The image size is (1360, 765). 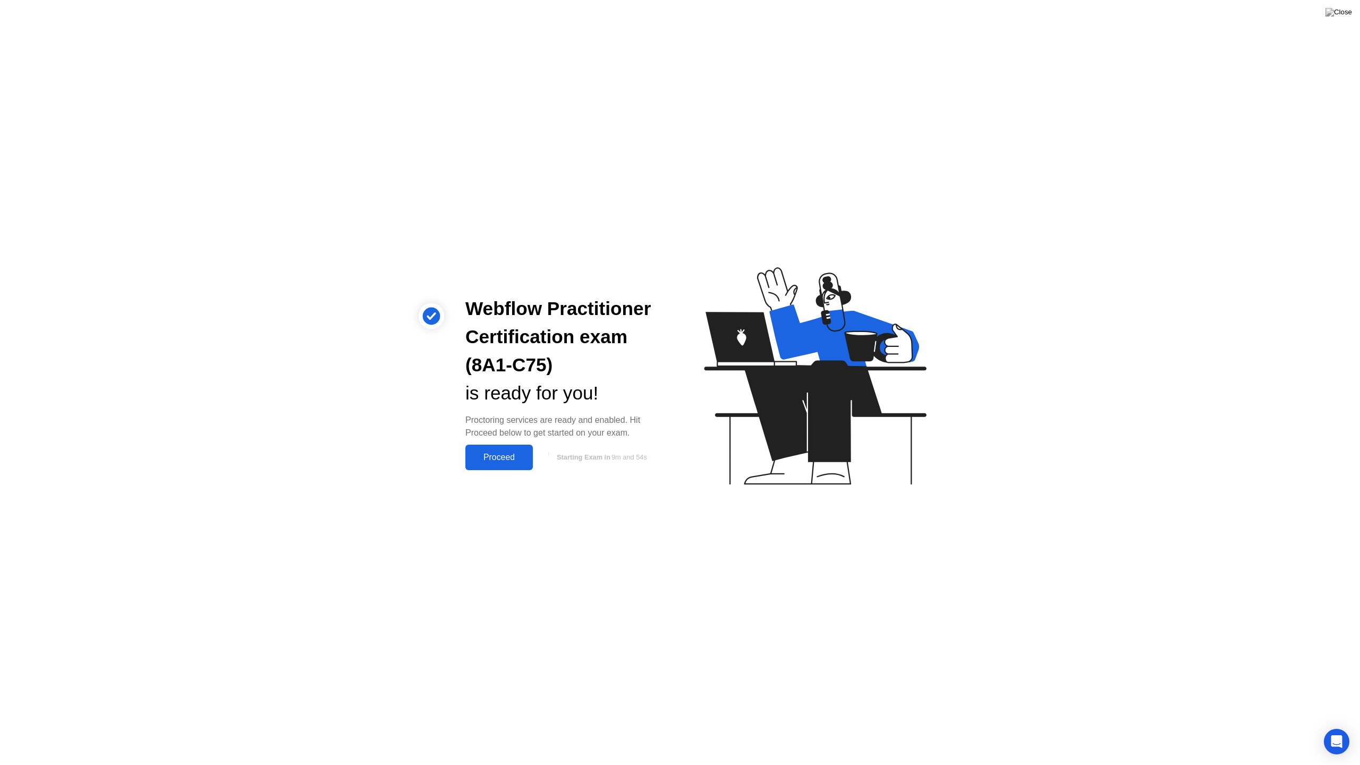 What do you see at coordinates (564, 393) in the screenshot?
I see `div: is ready for you!` at bounding box center [564, 393].